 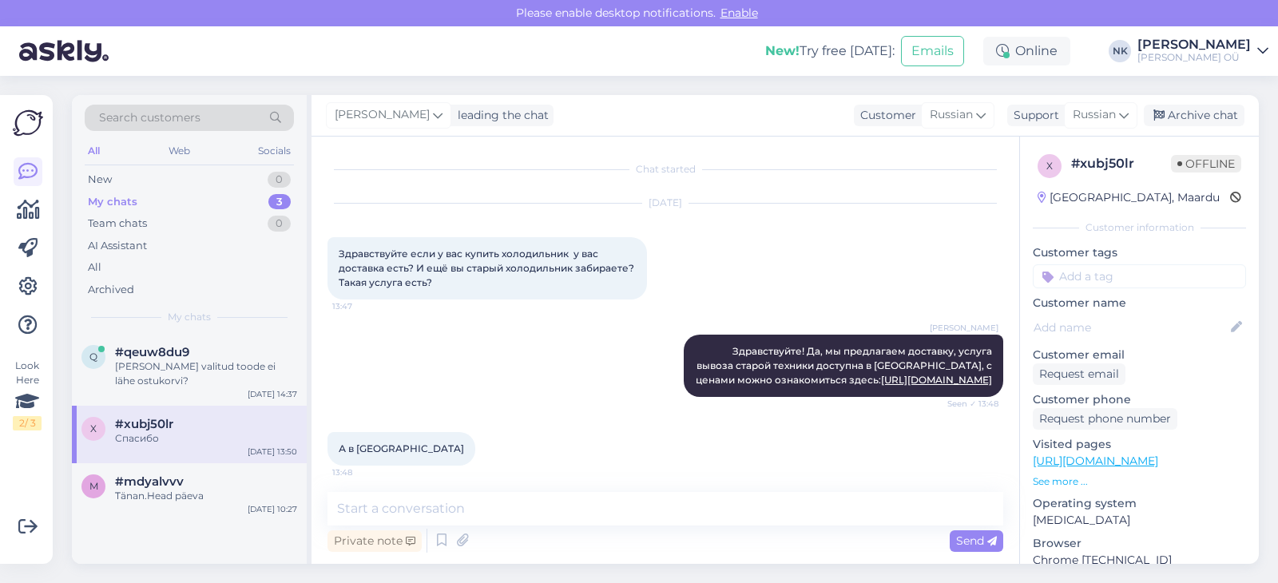 I want to click on p: See more ..., so click(x=1139, y=482).